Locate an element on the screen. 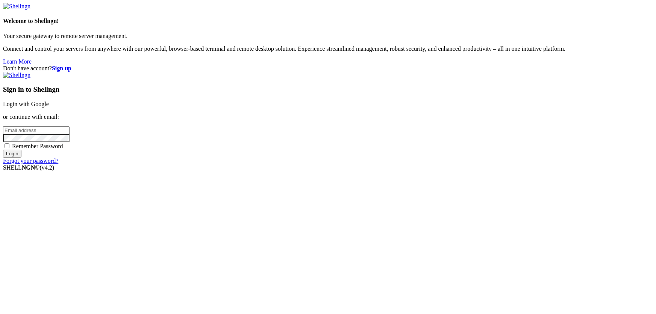 The width and height of the screenshot is (656, 314). a: Learn More is located at coordinates (17, 61).